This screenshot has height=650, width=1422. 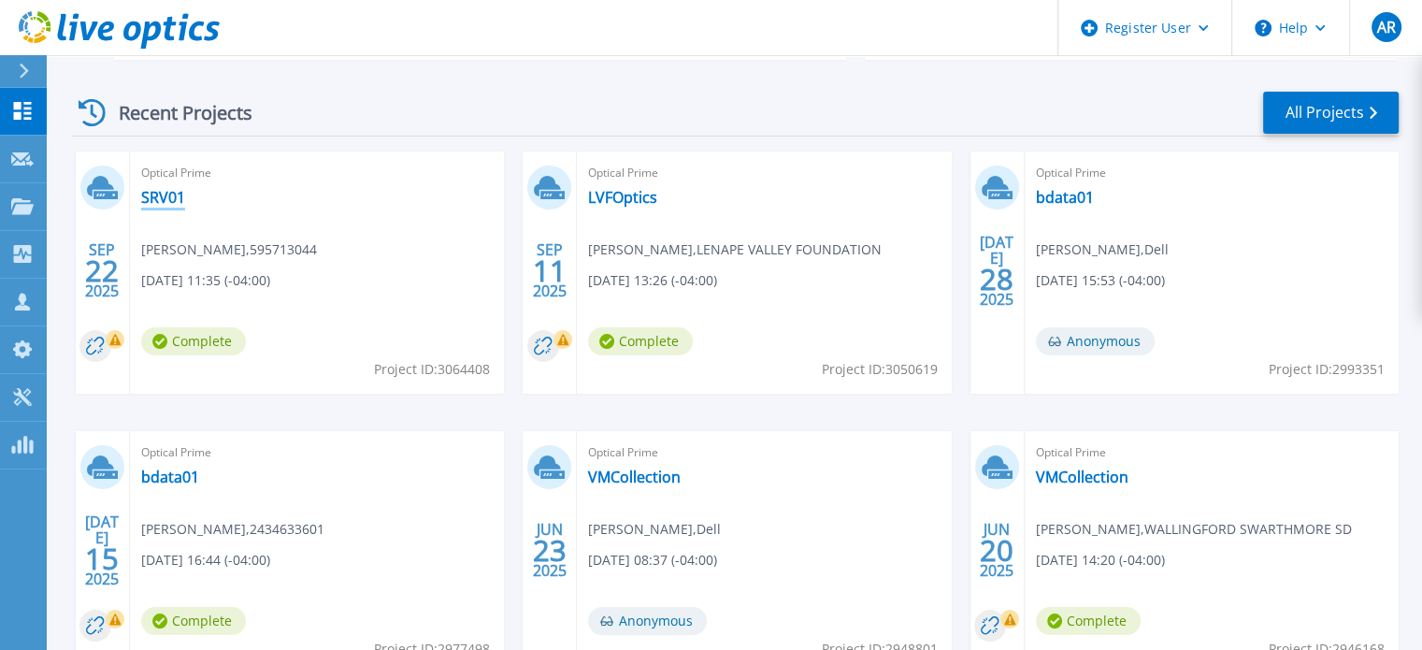 What do you see at coordinates (1330, 112) in the screenshot?
I see `a: All Projects` at bounding box center [1330, 112].